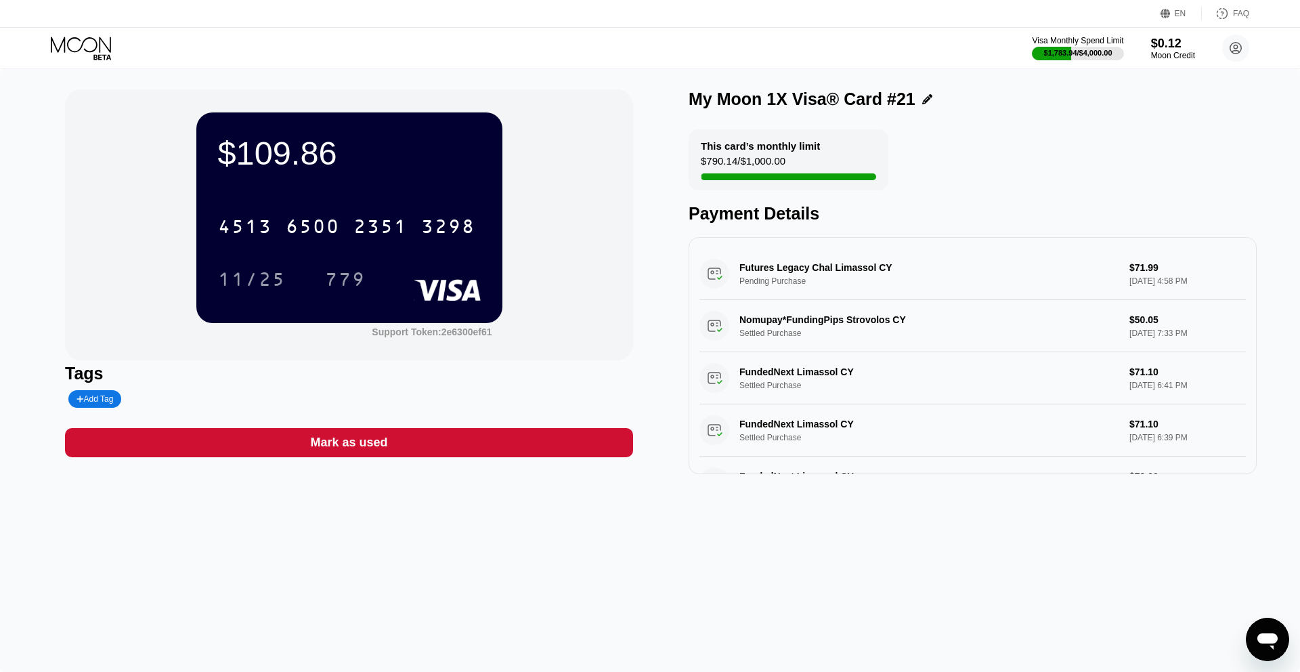 The width and height of the screenshot is (1300, 672). What do you see at coordinates (448, 228) in the screenshot?
I see `div: 3298` at bounding box center [448, 228].